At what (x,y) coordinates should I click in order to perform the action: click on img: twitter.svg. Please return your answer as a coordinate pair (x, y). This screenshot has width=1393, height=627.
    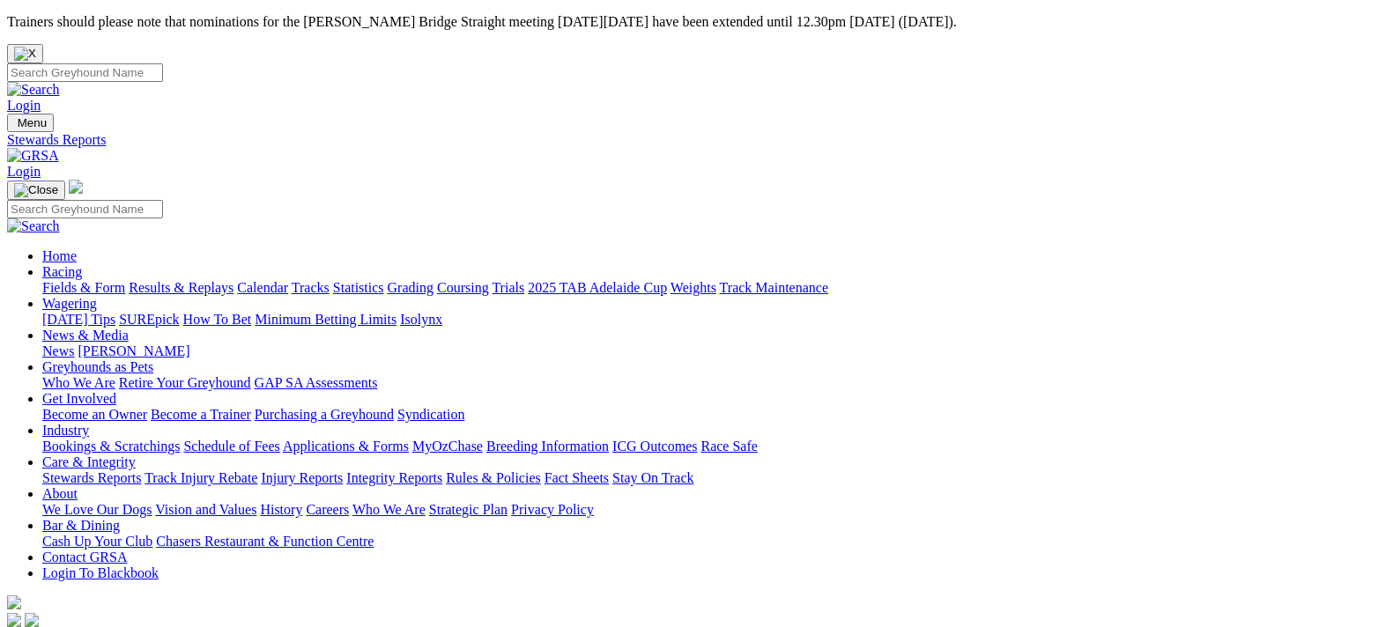
    Looking at the image, I should click on (32, 620).